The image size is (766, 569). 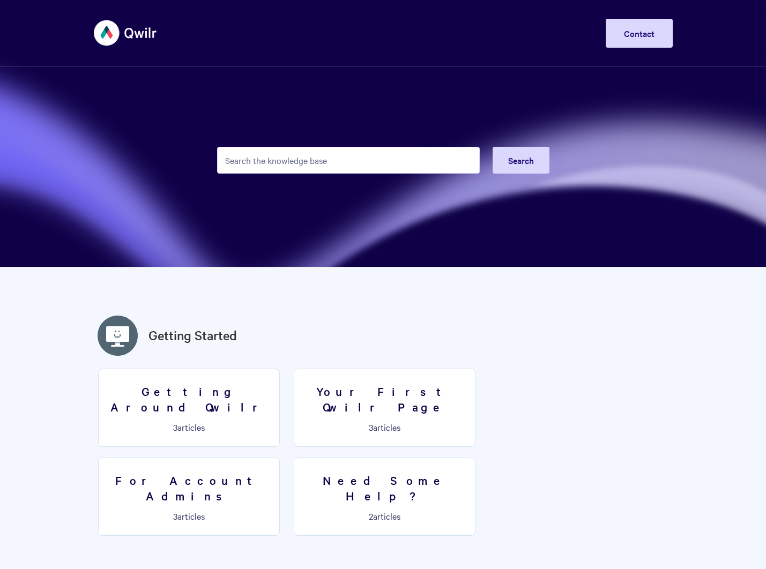 I want to click on h3: Need Some Help?, so click(x=384, y=488).